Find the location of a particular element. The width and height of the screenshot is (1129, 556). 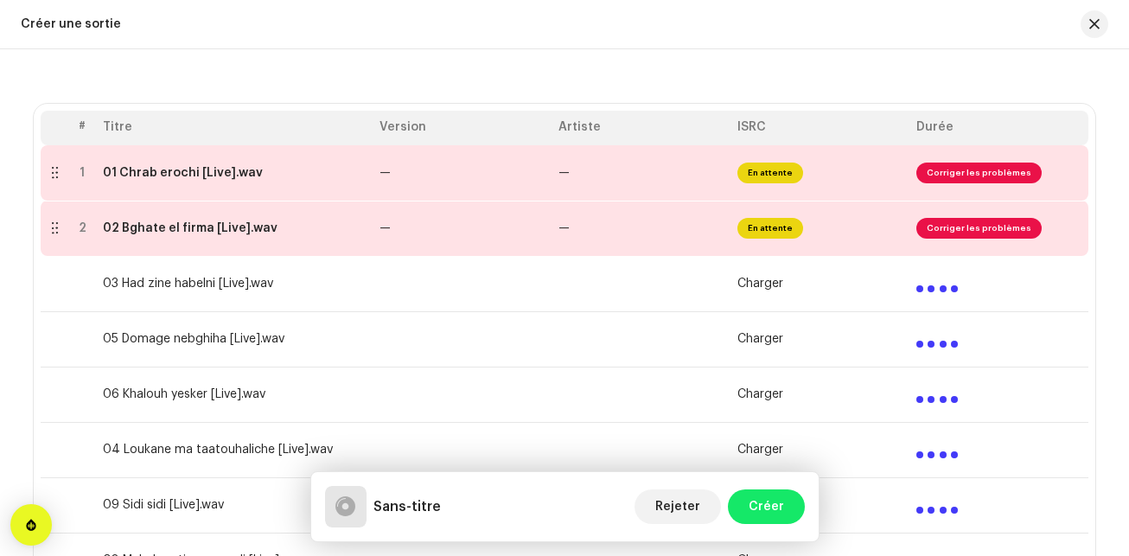

span: Rejeter is located at coordinates (678, 507).